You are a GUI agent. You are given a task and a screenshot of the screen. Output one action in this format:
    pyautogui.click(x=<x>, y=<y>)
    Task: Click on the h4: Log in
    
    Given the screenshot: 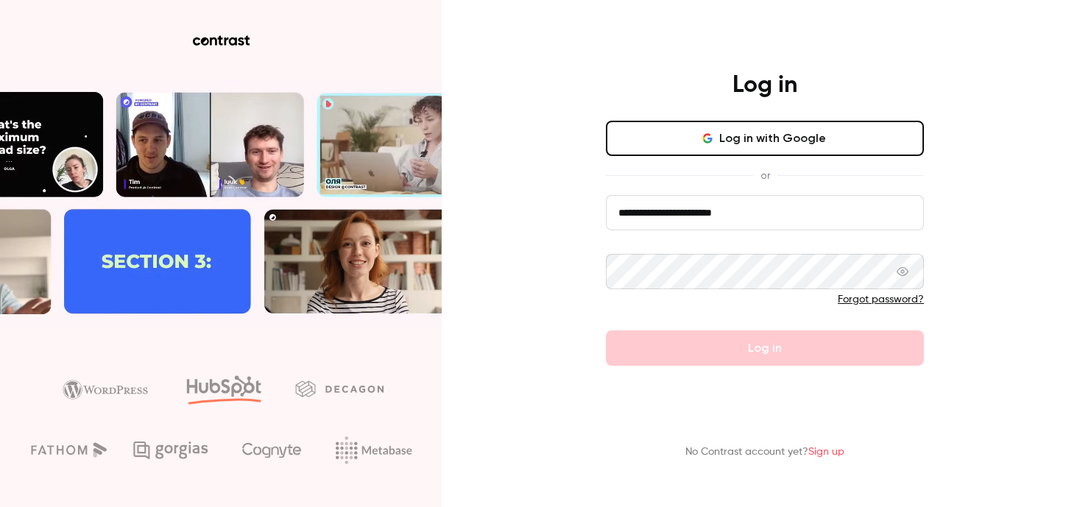 What is the action you would take?
    pyautogui.click(x=765, y=85)
    